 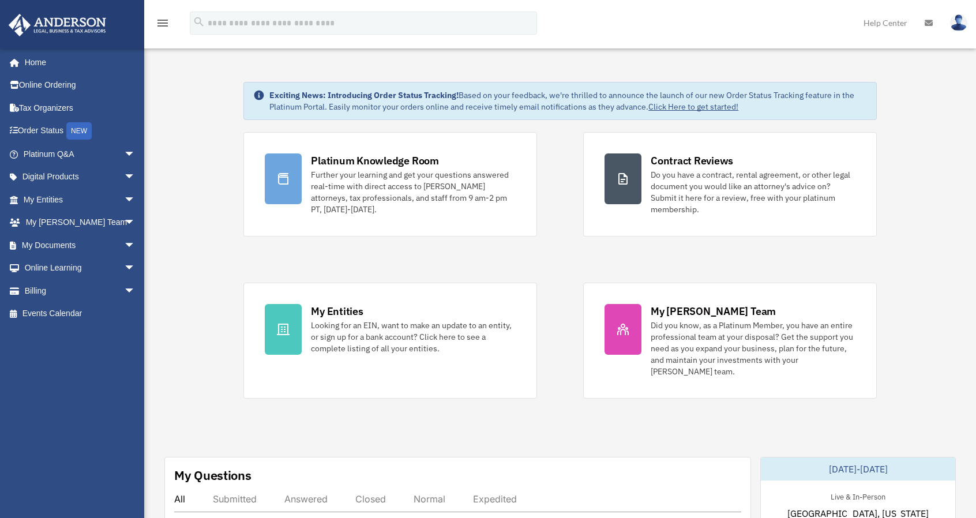 I want to click on a: Platinum Knowledge Room Further your learning and get your questions answered real-time with dire..., so click(x=390, y=184).